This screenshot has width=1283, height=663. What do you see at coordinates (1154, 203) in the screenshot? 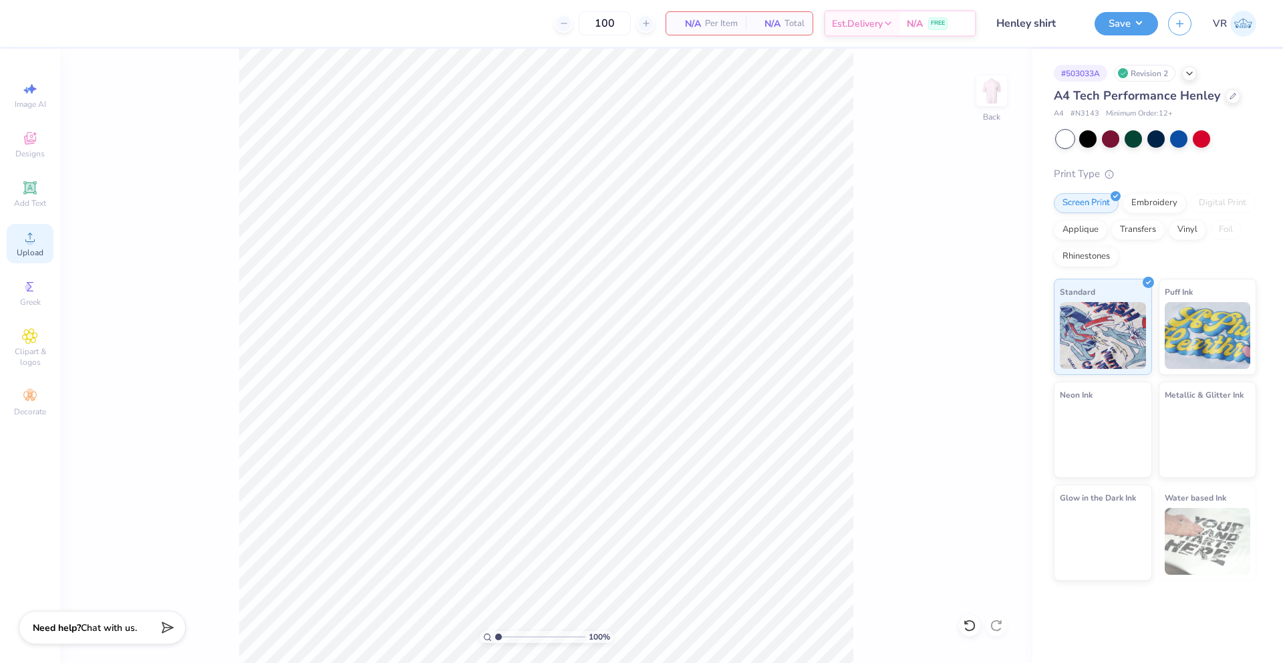
I see `div: Embroidery` at bounding box center [1154, 203].